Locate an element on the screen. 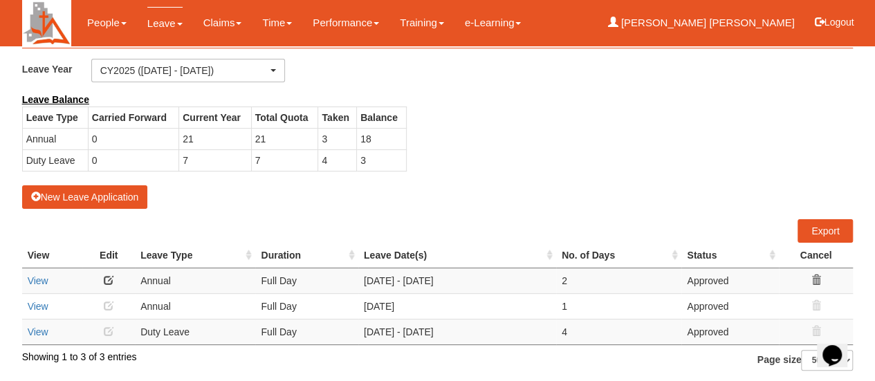 The image size is (875, 381). th: Current Year is located at coordinates (215, 117).